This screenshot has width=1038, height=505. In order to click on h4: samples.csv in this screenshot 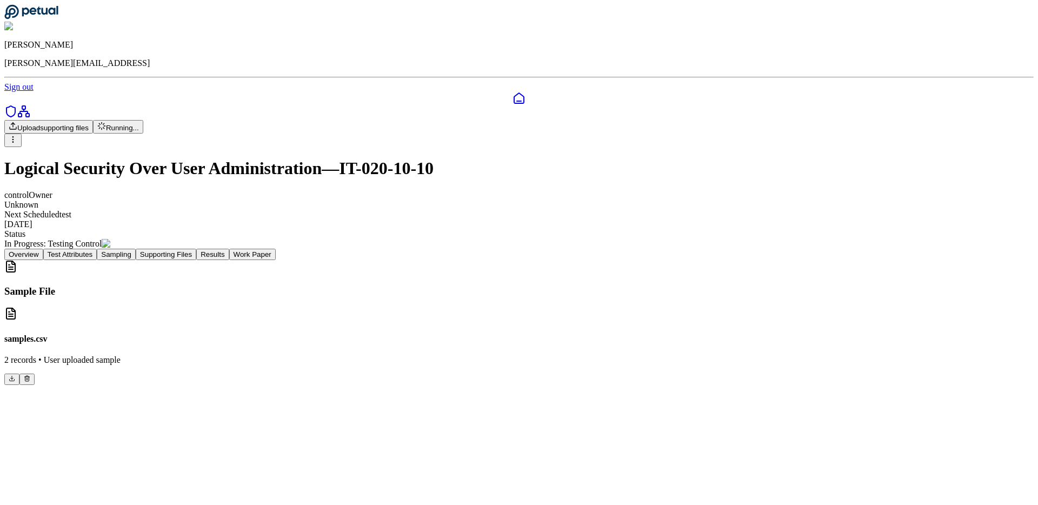, I will do `click(519, 339)`.